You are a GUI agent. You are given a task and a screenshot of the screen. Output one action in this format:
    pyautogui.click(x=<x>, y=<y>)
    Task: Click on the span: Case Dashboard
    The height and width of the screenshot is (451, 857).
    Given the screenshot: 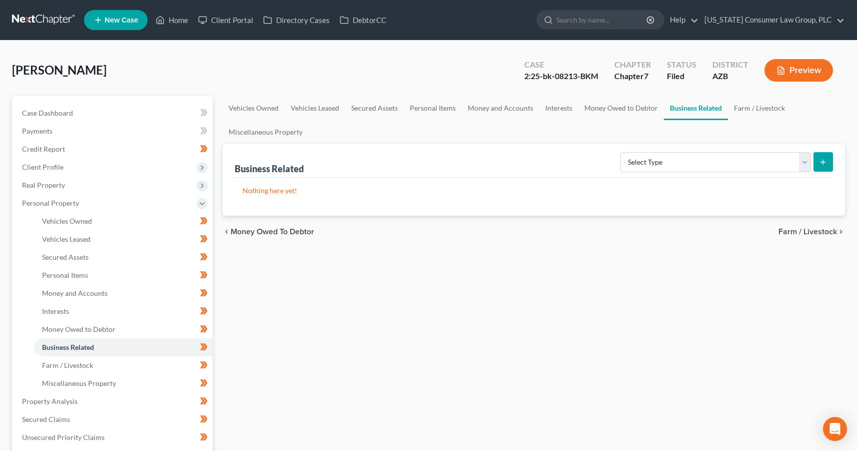 What is the action you would take?
    pyautogui.click(x=48, y=113)
    